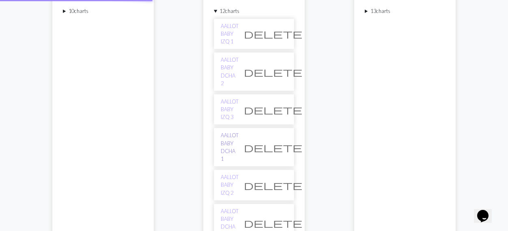 The width and height of the screenshot is (508, 231). Describe the element at coordinates (103, 11) in the screenshot. I see `summary: 10charts` at that location.